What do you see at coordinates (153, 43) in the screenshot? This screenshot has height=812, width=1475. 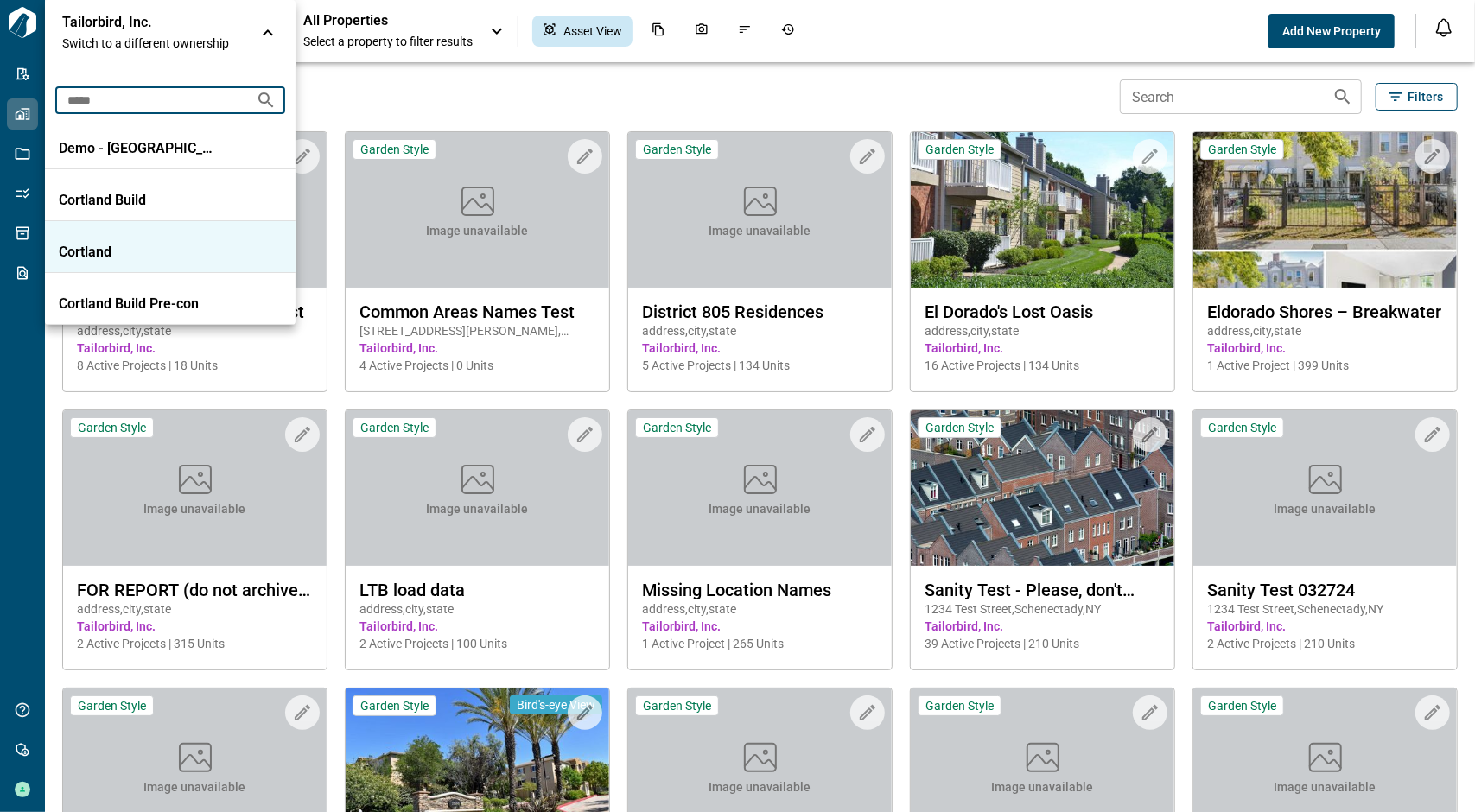 I see `span: Switch to a different ownership` at bounding box center [153, 43].